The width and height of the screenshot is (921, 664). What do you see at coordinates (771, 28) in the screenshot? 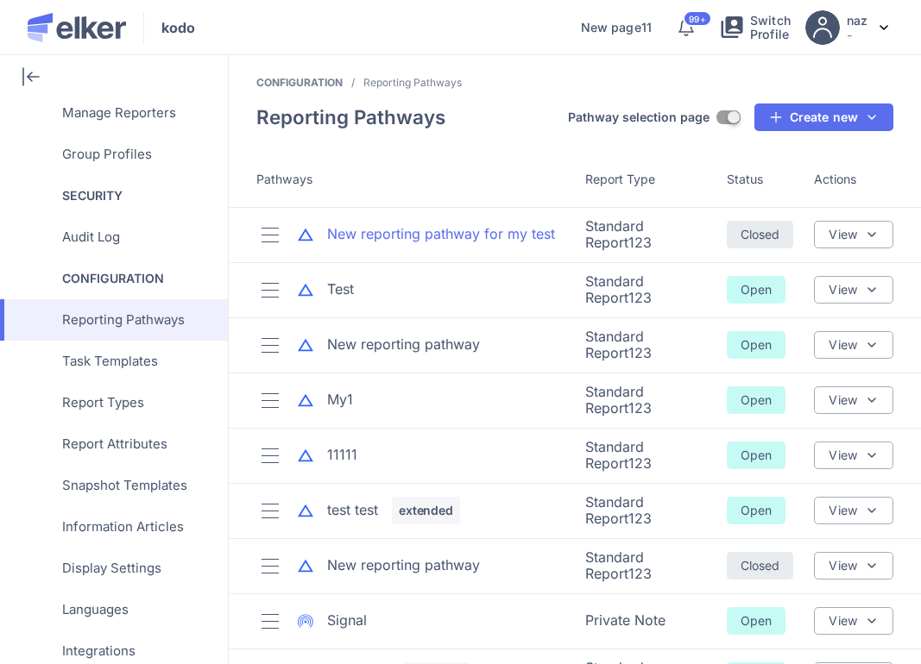
I see `span: Switch Profile` at bounding box center [771, 28].